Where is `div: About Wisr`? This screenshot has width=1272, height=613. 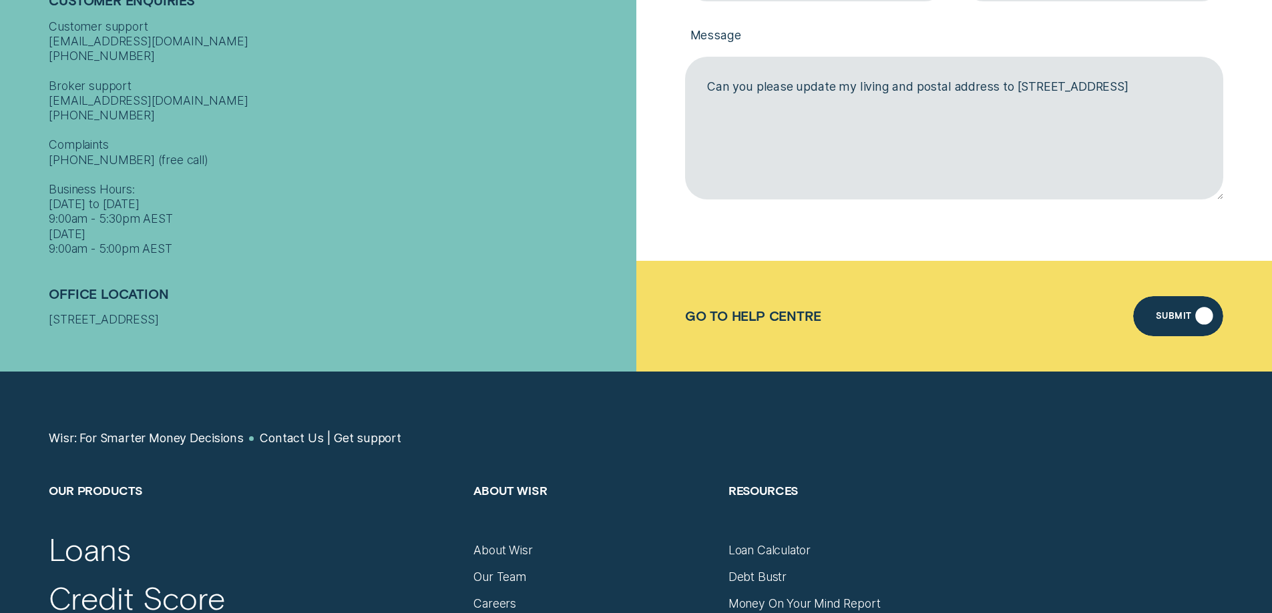 div: About Wisr is located at coordinates (503, 551).